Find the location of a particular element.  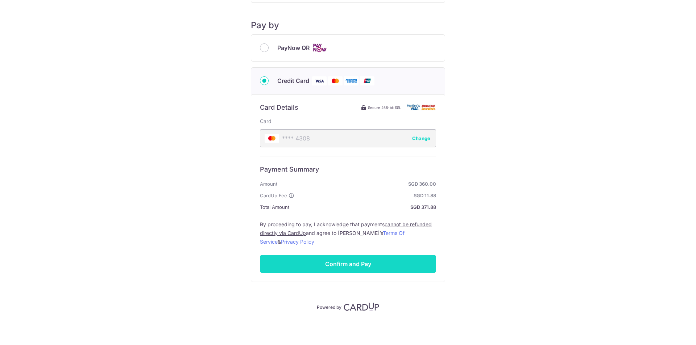

img: American Express is located at coordinates (351, 81).